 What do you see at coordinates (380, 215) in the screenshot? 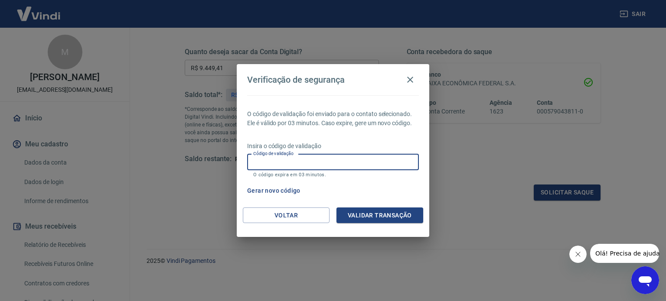
I see `button: Validar transação` at bounding box center [380, 215].